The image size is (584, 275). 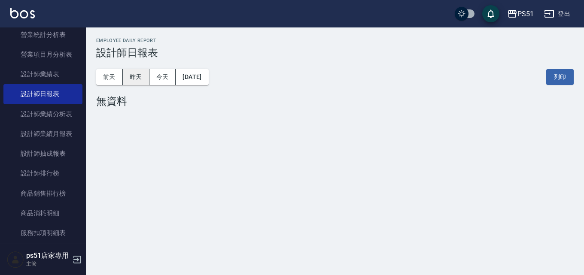 What do you see at coordinates (335, 53) in the screenshot?
I see `h3: 設計師日報表` at bounding box center [335, 53].